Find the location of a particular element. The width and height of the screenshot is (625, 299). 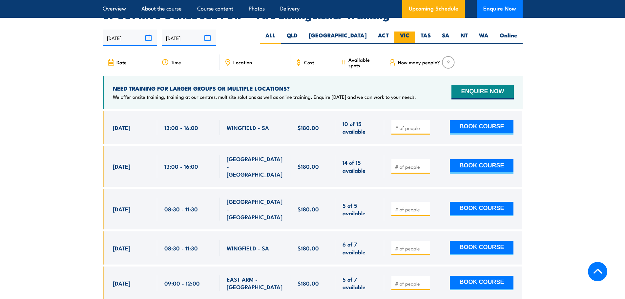

span: How many people? is located at coordinates (419, 62).